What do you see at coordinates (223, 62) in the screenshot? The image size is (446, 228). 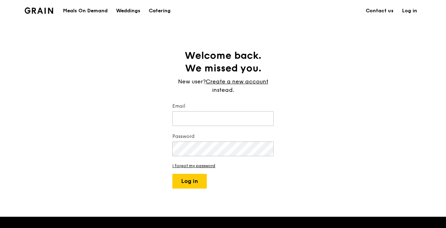 I see `h1: Welcome back. We missed you.` at bounding box center [223, 62].